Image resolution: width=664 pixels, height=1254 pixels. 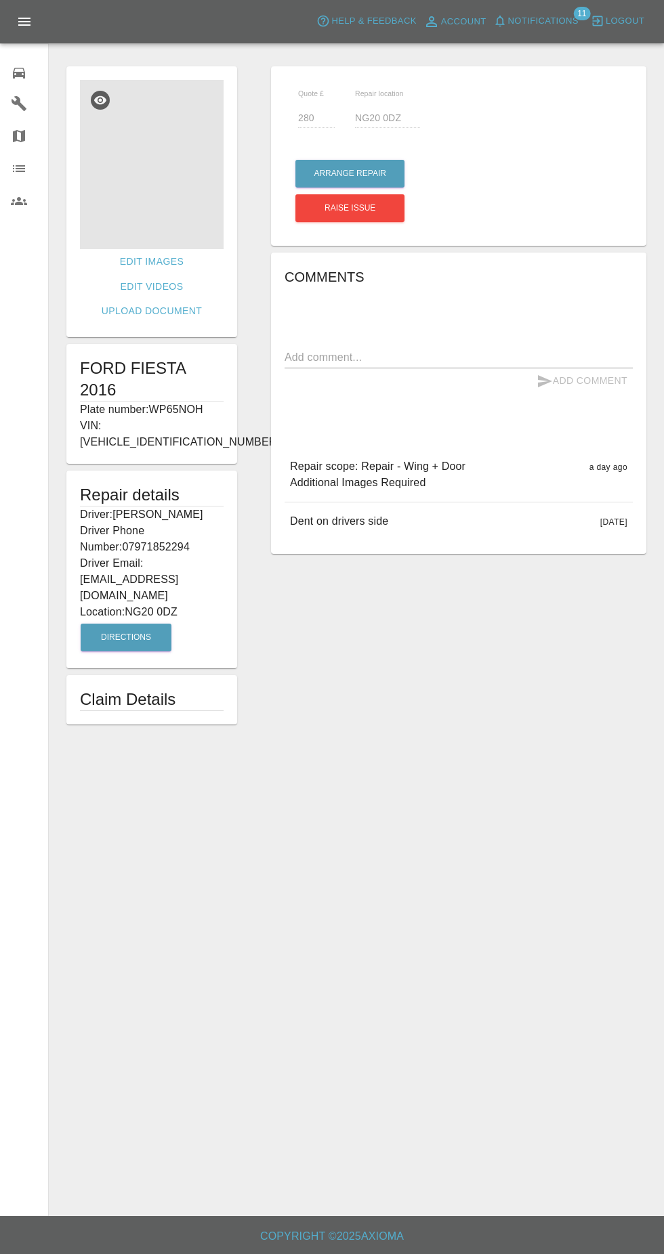 I want to click on h5: Repair details, so click(x=152, y=495).